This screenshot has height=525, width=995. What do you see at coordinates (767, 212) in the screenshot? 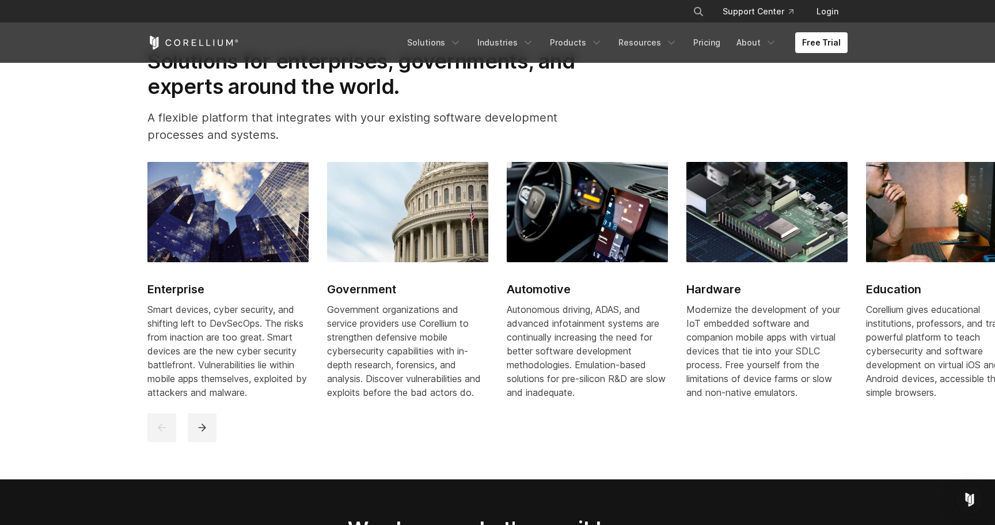
I see `img: Hardware` at bounding box center [767, 212].